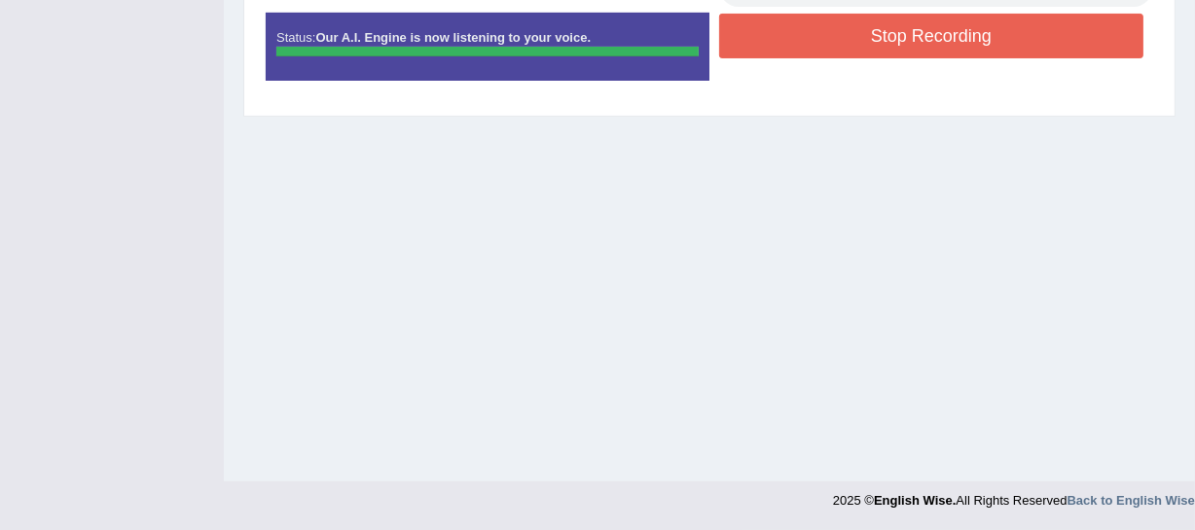 Image resolution: width=1195 pixels, height=530 pixels. Describe the element at coordinates (487, 47) in the screenshot. I see `div: Status:` at that location.